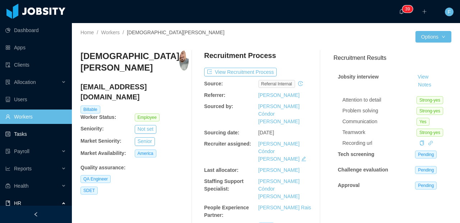  I want to click on a: icon: auditClients, so click(36, 65).